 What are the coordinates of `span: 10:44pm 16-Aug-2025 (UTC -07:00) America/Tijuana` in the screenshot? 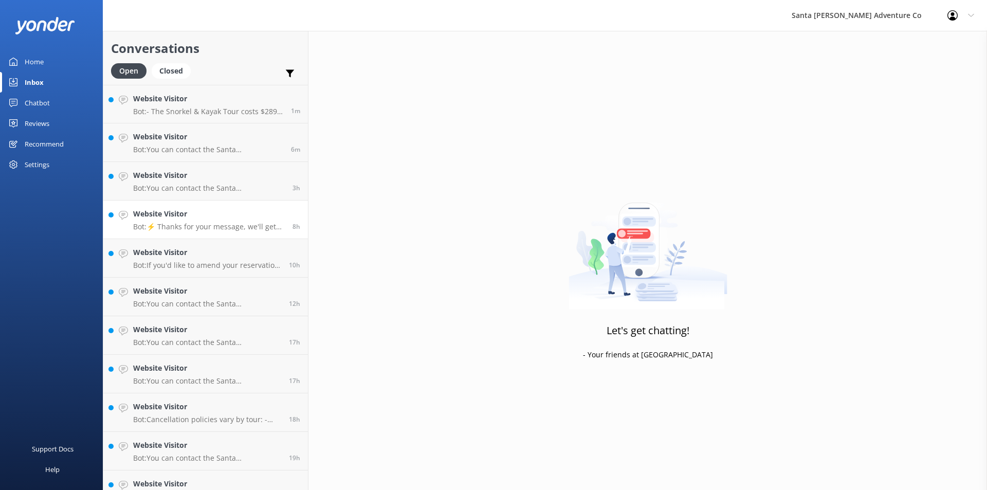 It's located at (294, 265).